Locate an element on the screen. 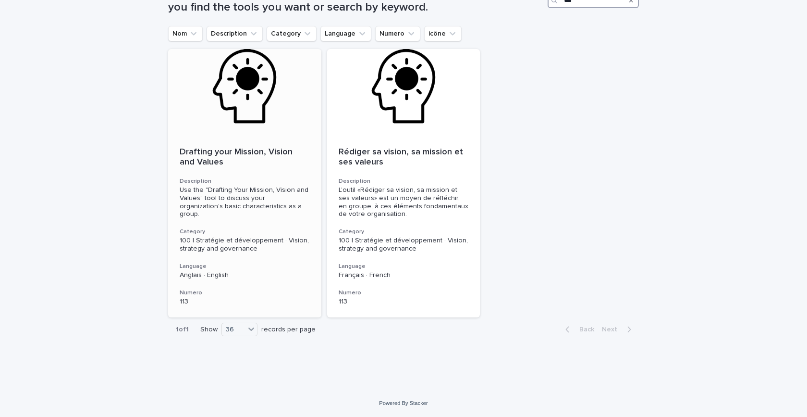  a: Drafting your Mission, Vision and ValuesDescriptionUse the "Drafting Your Mission, Vision and Val... is located at coordinates (245, 183).